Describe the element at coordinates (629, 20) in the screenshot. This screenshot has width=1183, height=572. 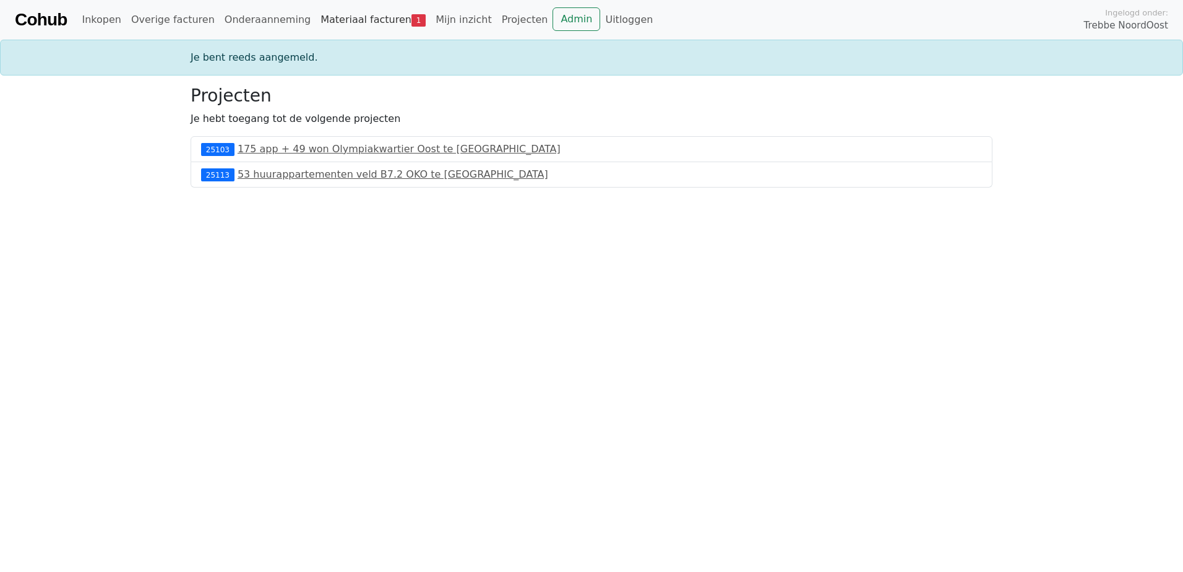
I see `a: Uitloggen` at that location.